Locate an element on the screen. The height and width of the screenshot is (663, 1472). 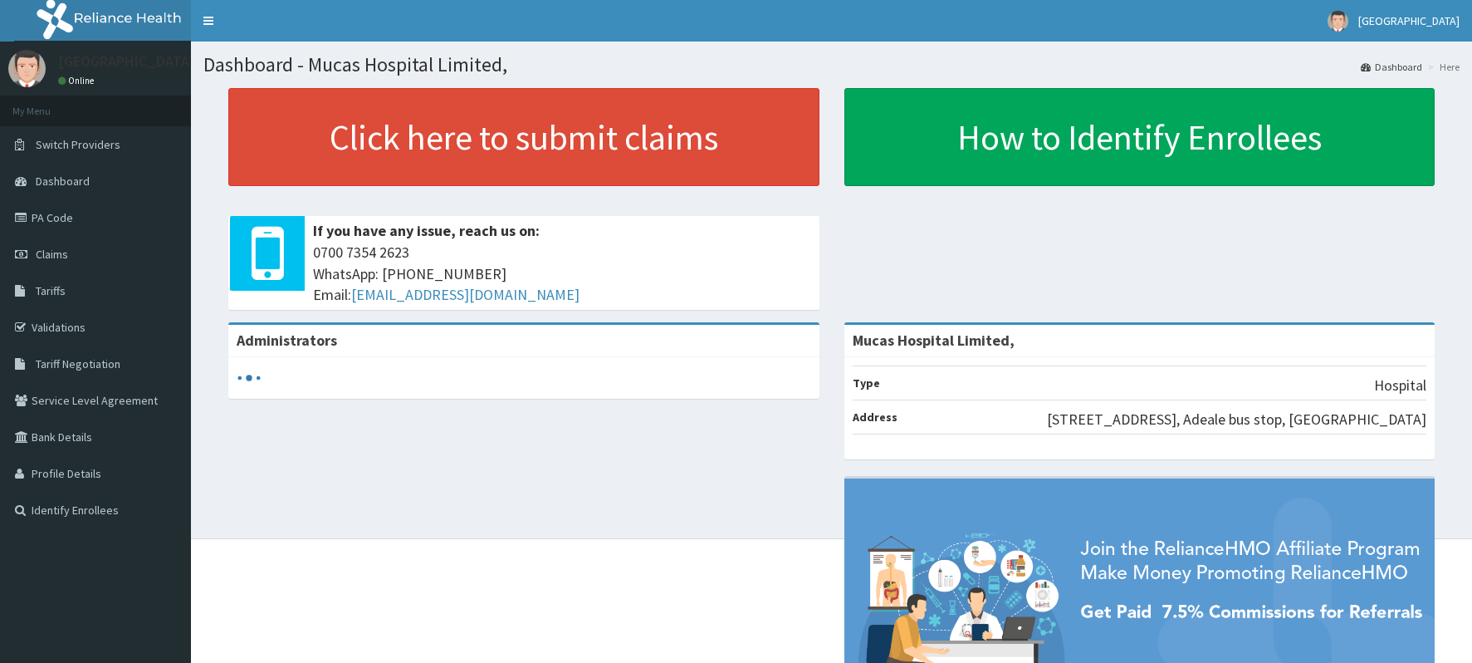
b: If you have any issue, reach us on: is located at coordinates (426, 230).